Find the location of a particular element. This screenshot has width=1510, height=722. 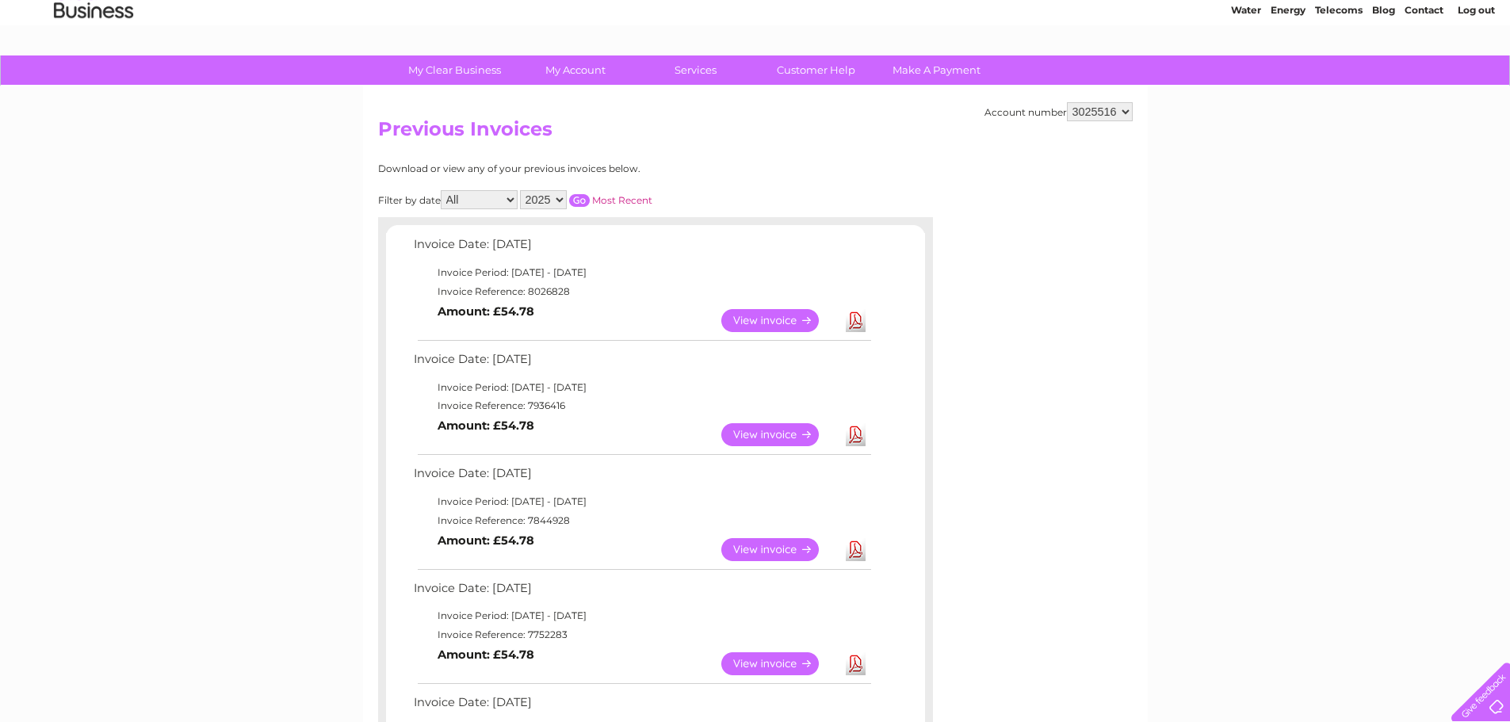

h2: Previous Invoices is located at coordinates (755, 133).